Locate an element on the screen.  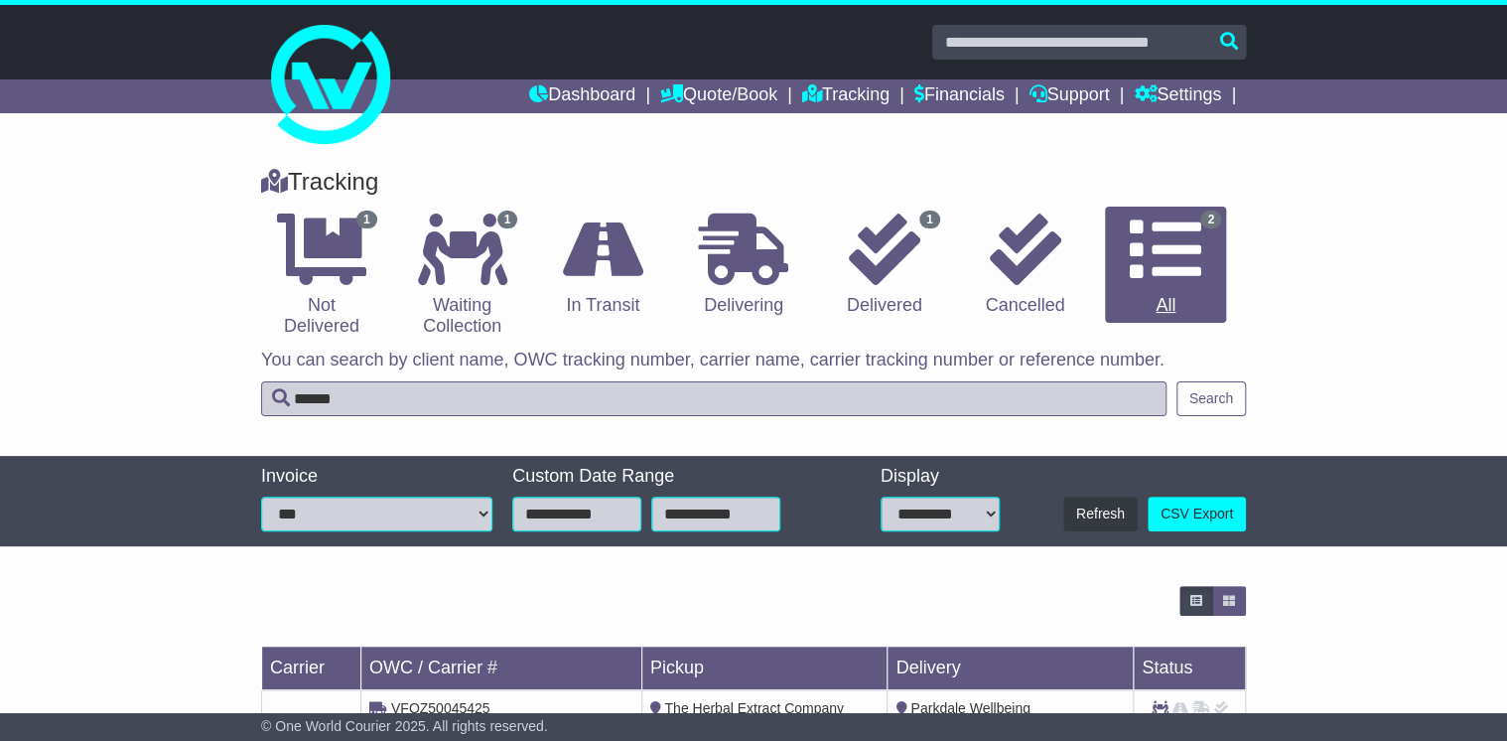
td: OWC / Carrier # is located at coordinates (501, 668).